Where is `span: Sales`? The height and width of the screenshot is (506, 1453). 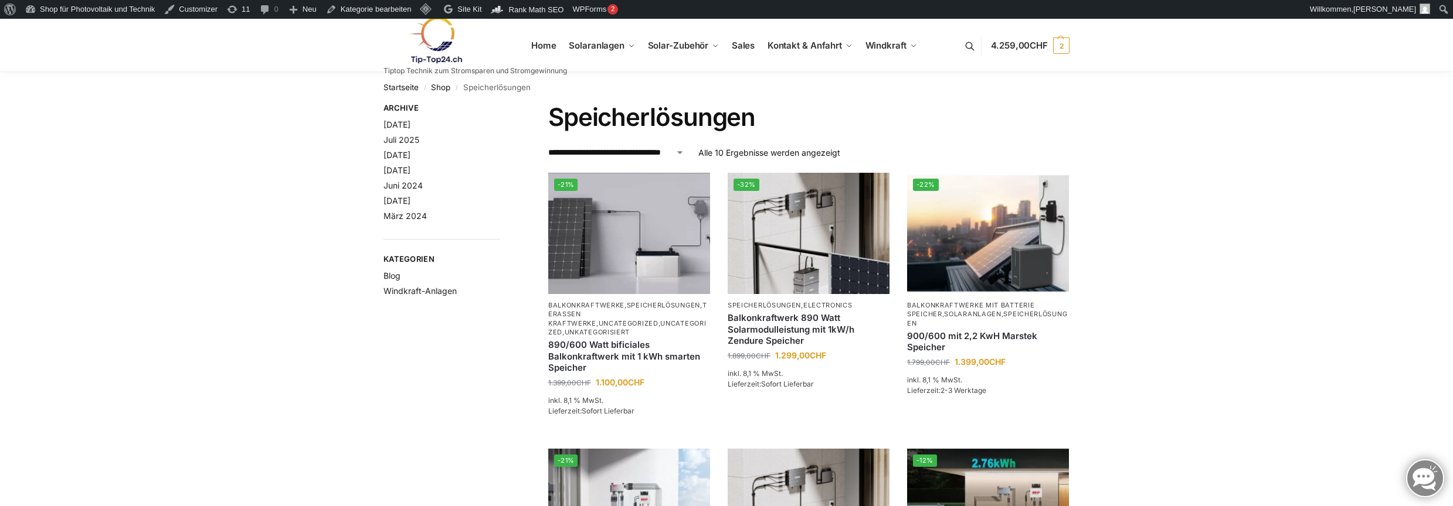
span: Sales is located at coordinates (743, 45).